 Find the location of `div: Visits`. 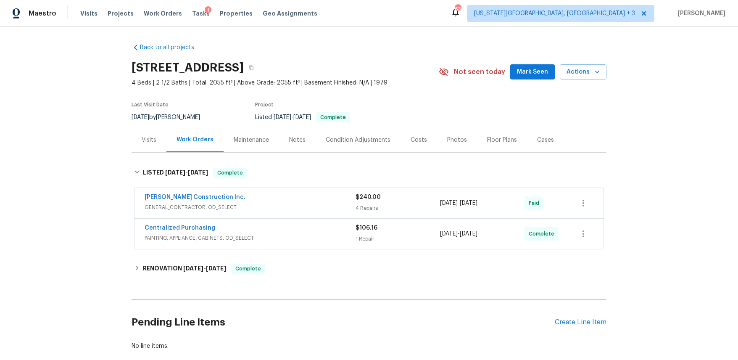

div: Visits is located at coordinates (149, 140).